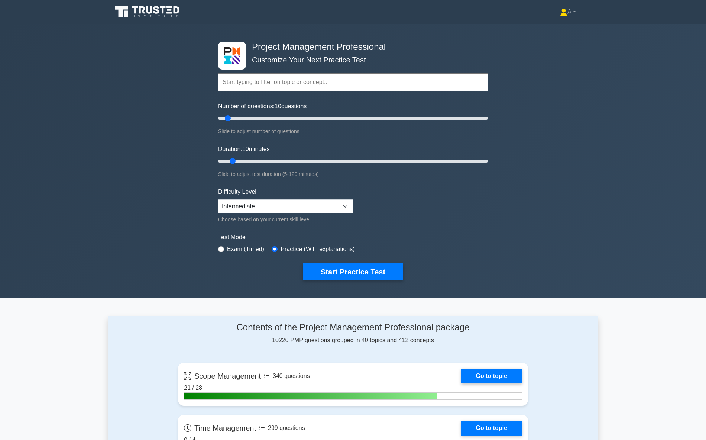 The width and height of the screenshot is (706, 440). What do you see at coordinates (353, 237) in the screenshot?
I see `label: Test Mode` at bounding box center [353, 237].